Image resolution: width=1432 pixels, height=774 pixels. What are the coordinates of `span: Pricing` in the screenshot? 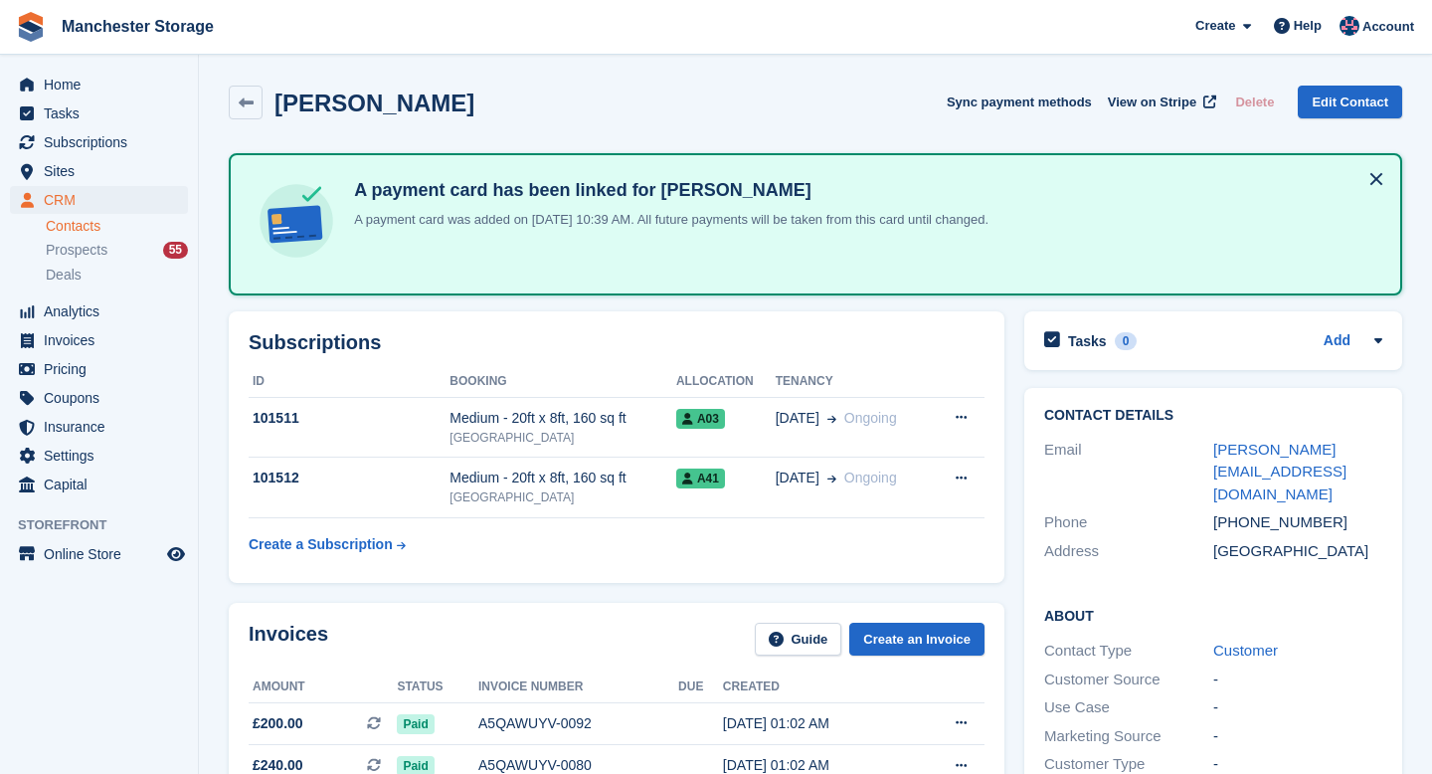 It's located at (103, 369).